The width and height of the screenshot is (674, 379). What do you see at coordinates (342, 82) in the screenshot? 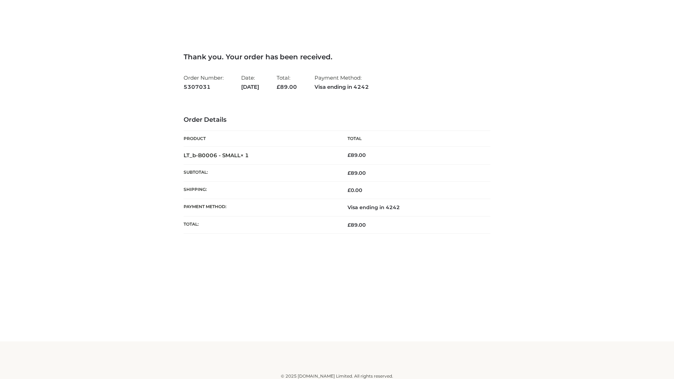
I see `li: Payment Method:` at bounding box center [342, 82].